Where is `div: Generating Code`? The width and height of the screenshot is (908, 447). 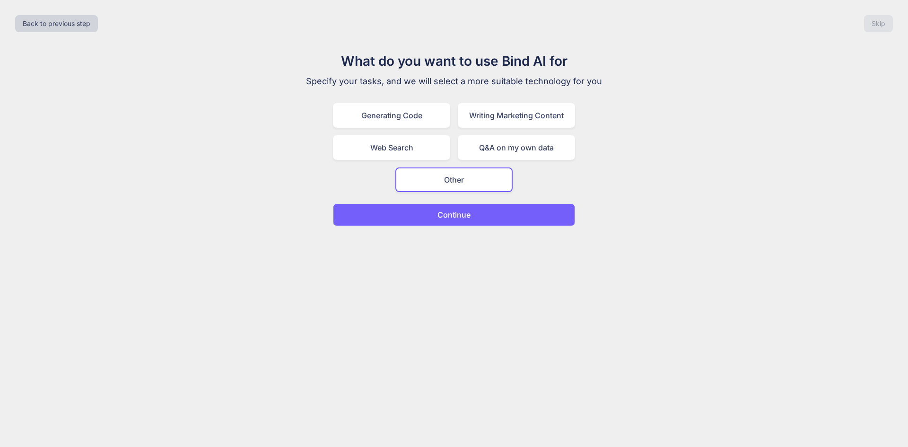
div: Generating Code is located at coordinates (392, 115).